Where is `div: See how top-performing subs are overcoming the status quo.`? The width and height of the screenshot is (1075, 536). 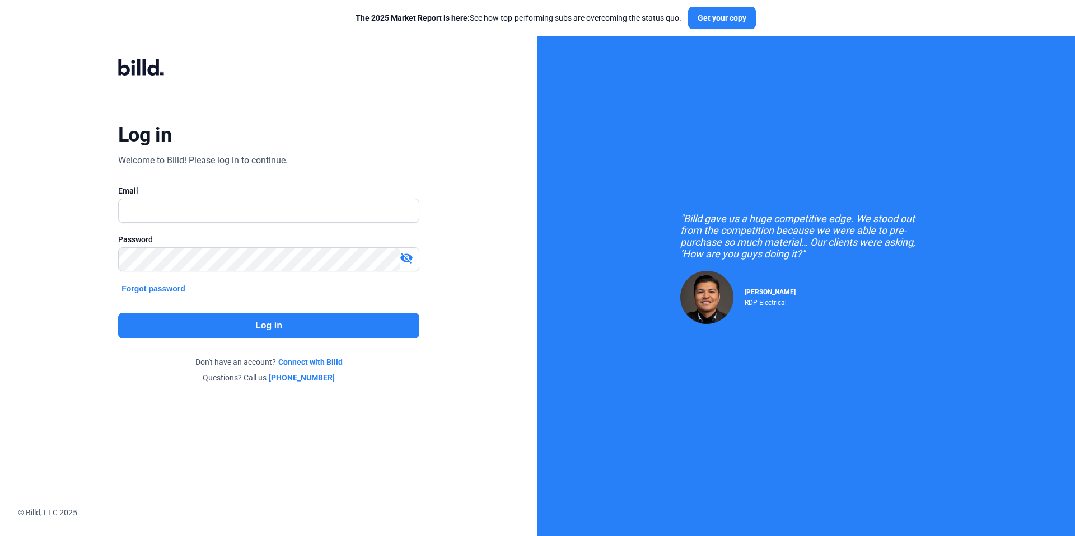 div: See how top-performing subs are overcoming the status quo. is located at coordinates (518, 18).